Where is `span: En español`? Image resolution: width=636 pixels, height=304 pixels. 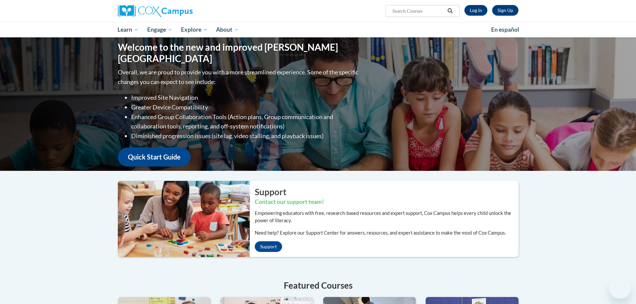 span: En español is located at coordinates (506, 29).